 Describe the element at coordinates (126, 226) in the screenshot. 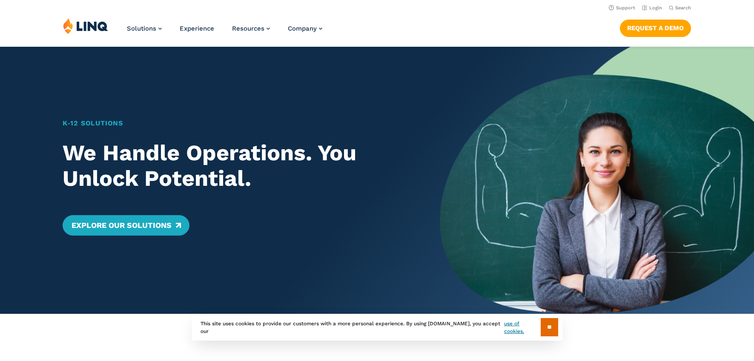

I see `a: Explore Our Solutions` at that location.